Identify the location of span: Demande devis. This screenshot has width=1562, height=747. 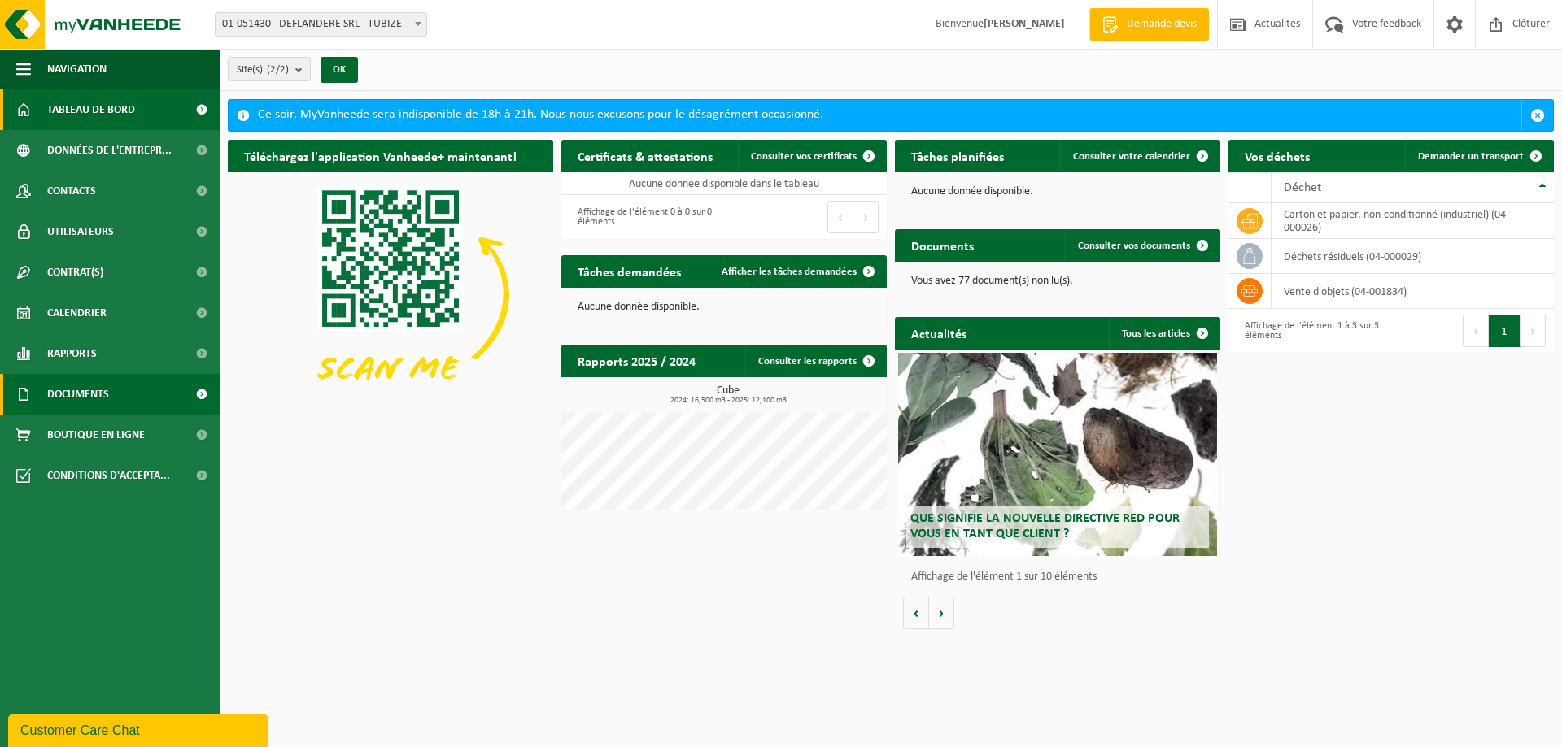
(1161, 24).